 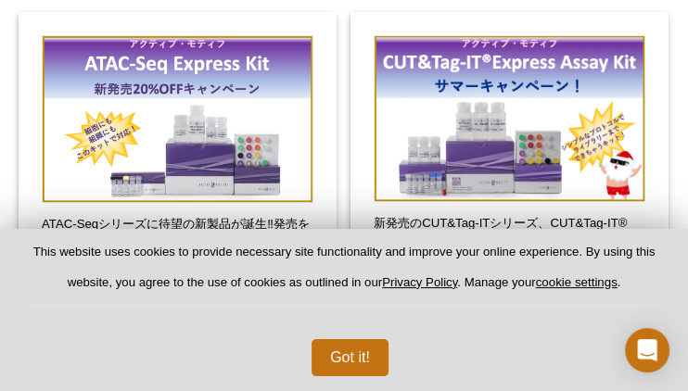 What do you see at coordinates (509, 248) in the screenshot?
I see `p: 新発売のCUT&Tag-ITシリーズ、CUT&Tag-IT® Express Assay Kit (Cat No.53175) を、 サマーキャンペーンとして超特価25%OFFでご提供します！ぜ...` at bounding box center [509, 248].